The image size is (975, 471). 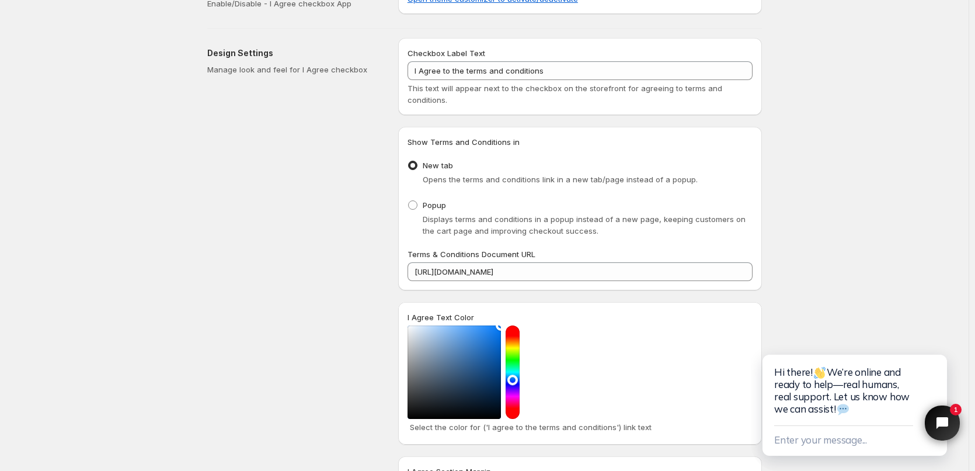 I want to click on span: This text will appear next to the checkbox on the storefront for agreeing to terms and conditions., so click(x=565, y=94).